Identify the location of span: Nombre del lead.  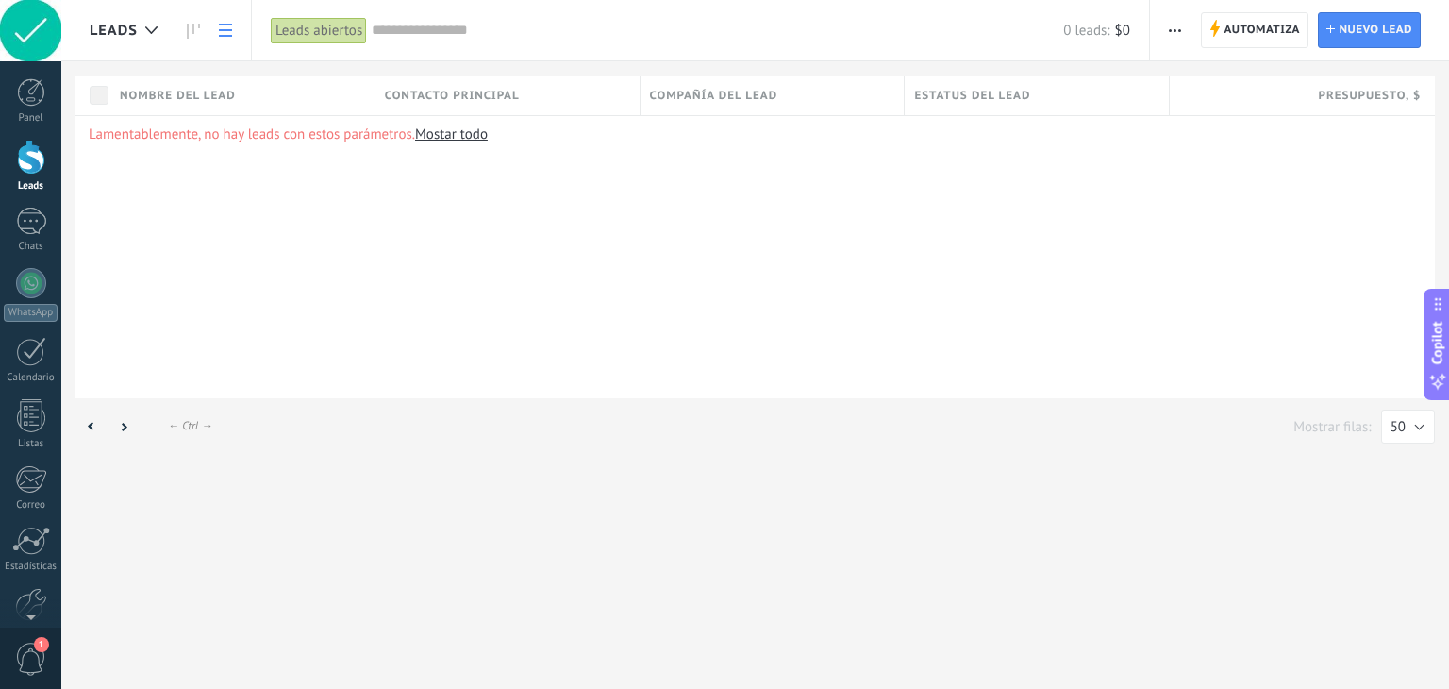
(177, 95).